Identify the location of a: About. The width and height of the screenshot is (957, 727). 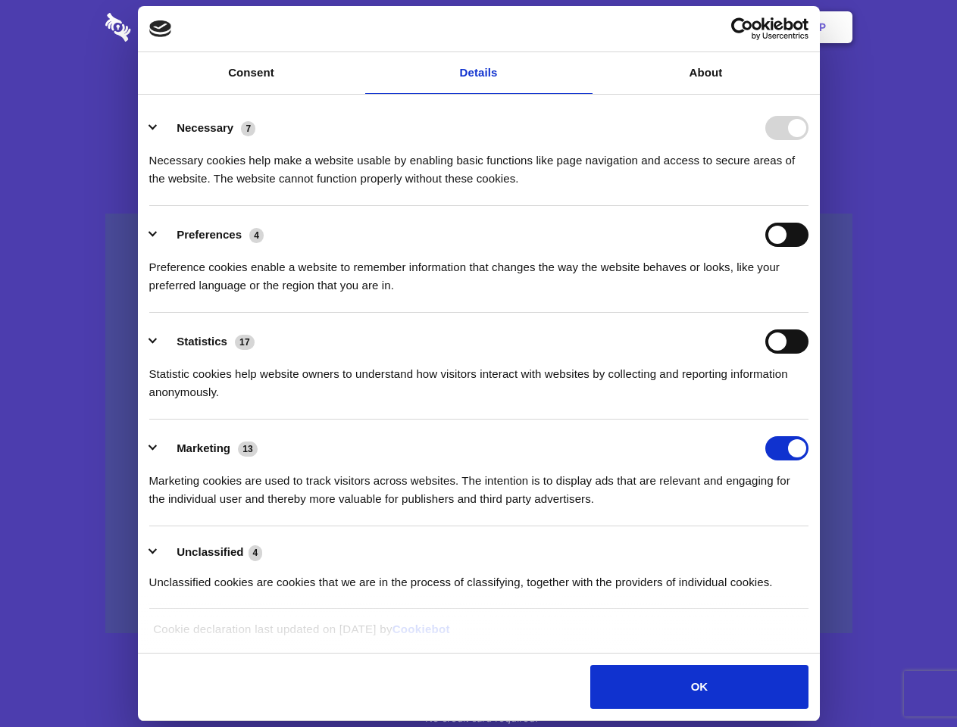
(706, 73).